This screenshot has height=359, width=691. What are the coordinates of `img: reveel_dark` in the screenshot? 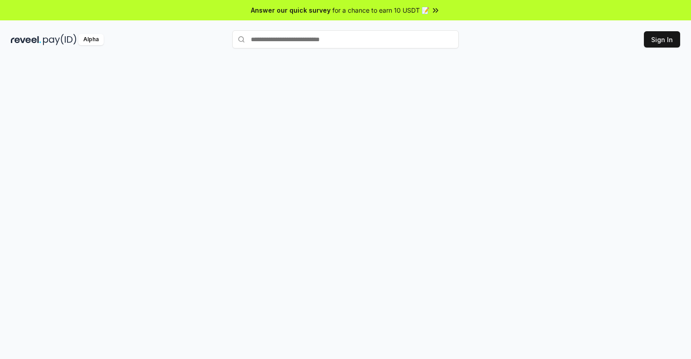 It's located at (26, 39).